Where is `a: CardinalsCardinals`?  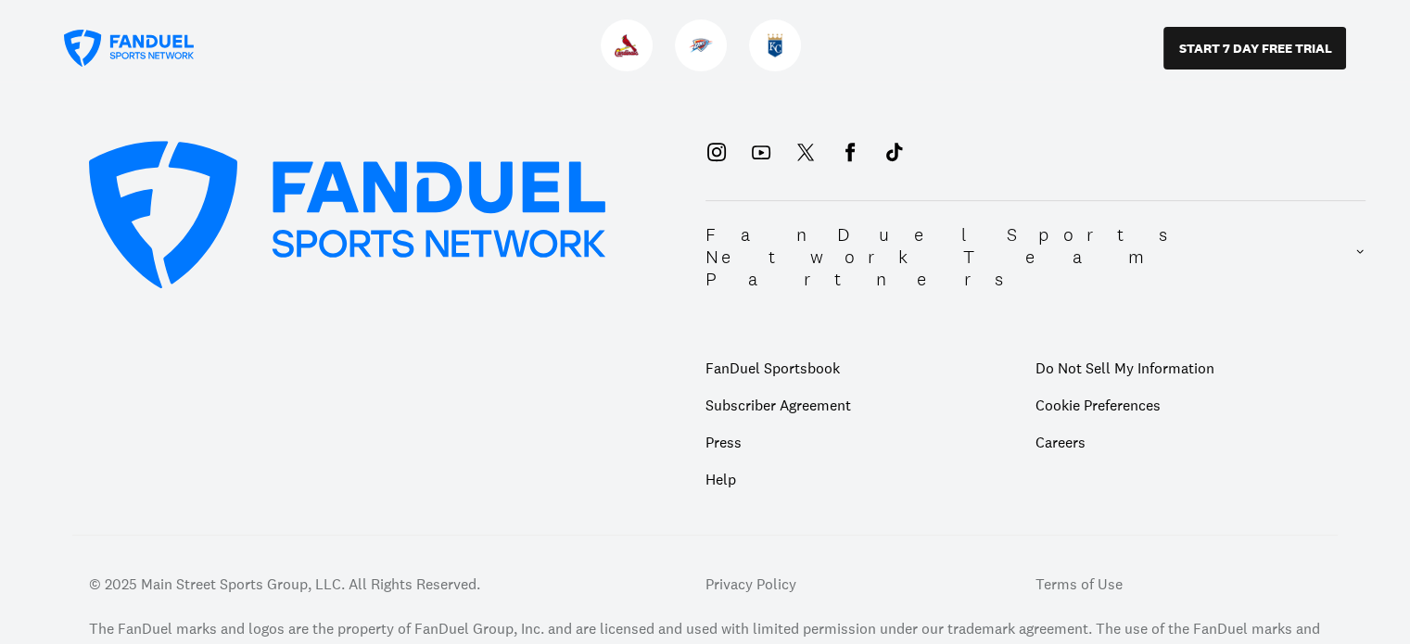 a: CardinalsCardinals is located at coordinates (631, 66).